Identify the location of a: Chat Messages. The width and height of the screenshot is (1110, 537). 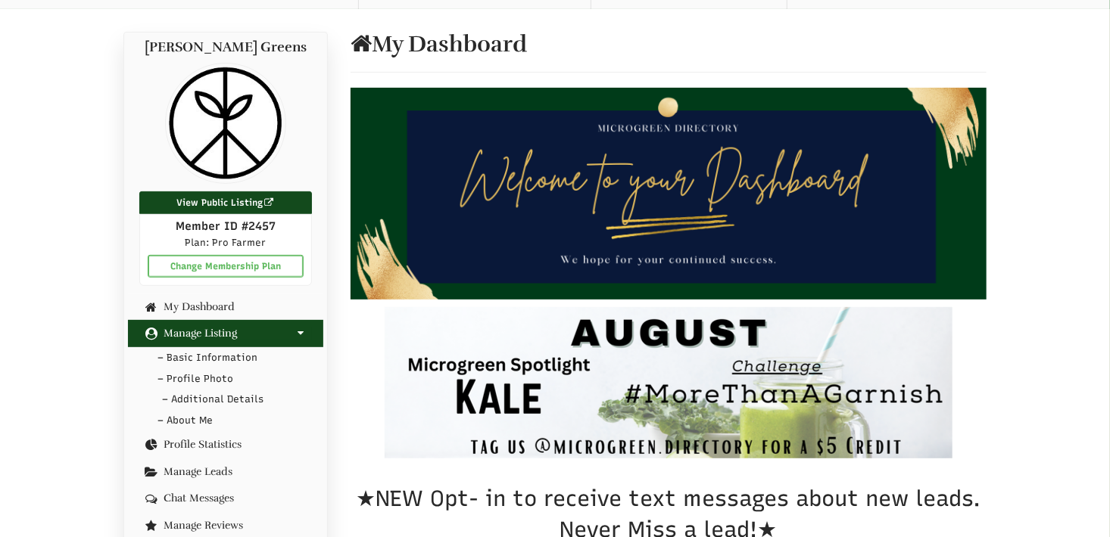
(226, 498).